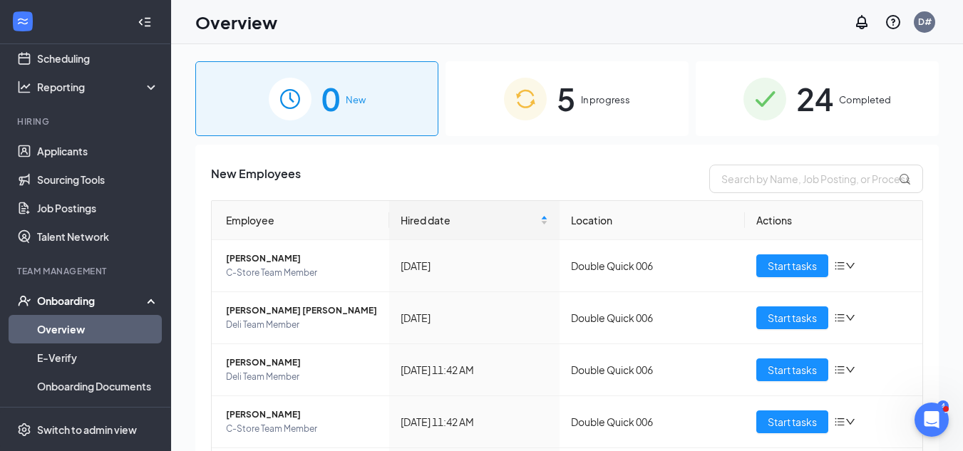 This screenshot has height=451, width=963. I want to click on a: Onboarding Documents, so click(98, 386).